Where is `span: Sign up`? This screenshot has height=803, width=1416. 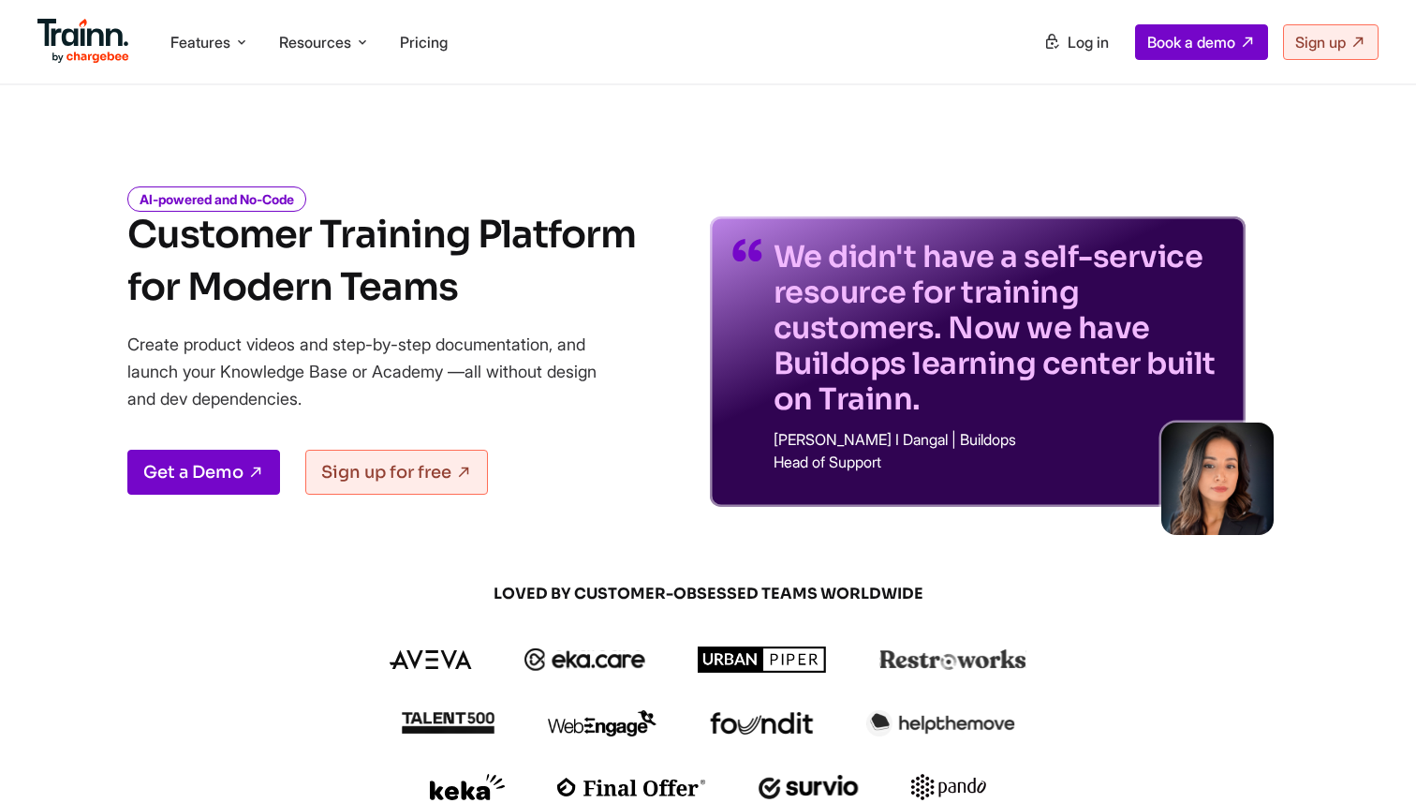 span: Sign up is located at coordinates (1321, 42).